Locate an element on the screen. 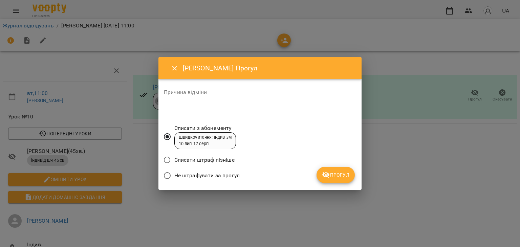 This screenshot has height=247, width=520. span: Не штрафувати за прогул is located at coordinates (207, 176).